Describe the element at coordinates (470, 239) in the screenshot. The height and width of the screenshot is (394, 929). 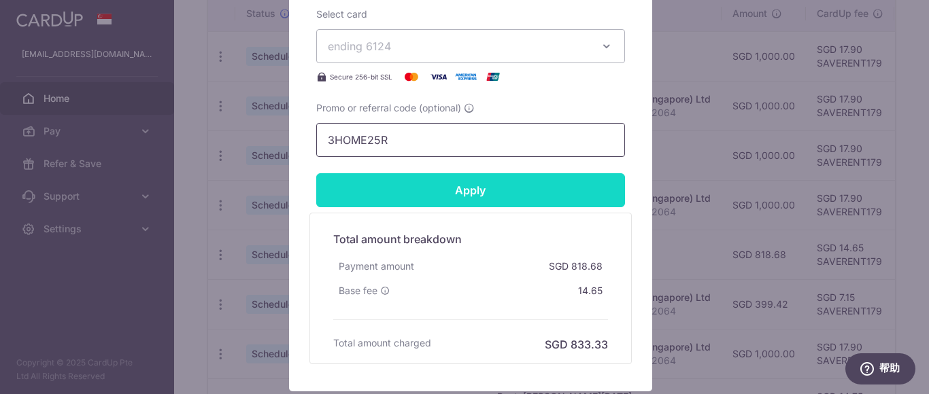
I see `h5: Total amount breakdown` at that location.